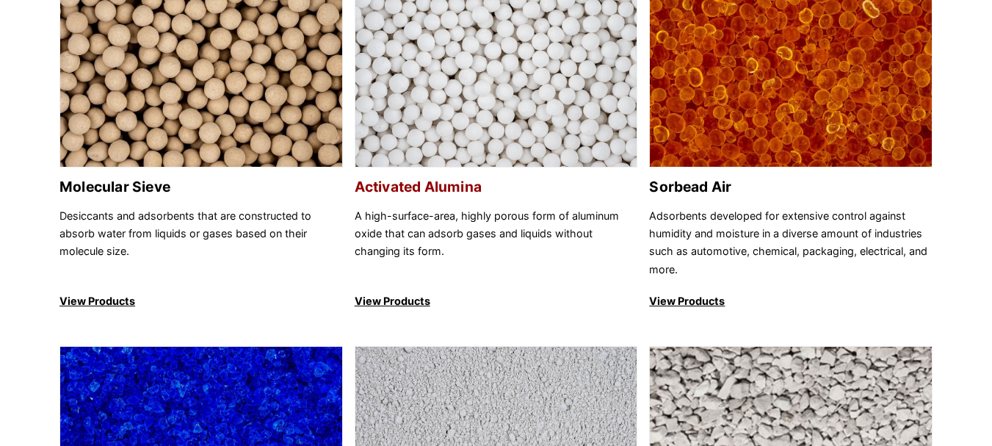  What do you see at coordinates (496, 186) in the screenshot?
I see `h2: Activated Alumina` at bounding box center [496, 186].